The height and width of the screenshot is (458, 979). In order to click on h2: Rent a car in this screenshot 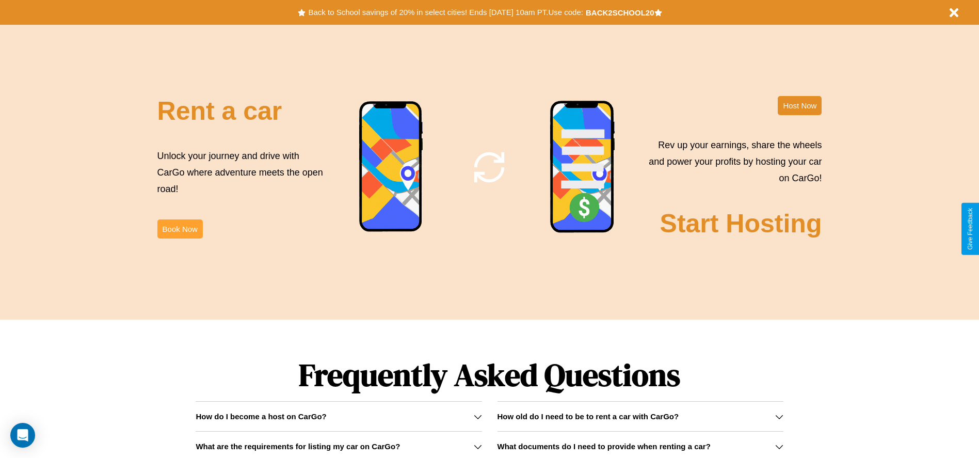, I will do `click(220, 111)`.